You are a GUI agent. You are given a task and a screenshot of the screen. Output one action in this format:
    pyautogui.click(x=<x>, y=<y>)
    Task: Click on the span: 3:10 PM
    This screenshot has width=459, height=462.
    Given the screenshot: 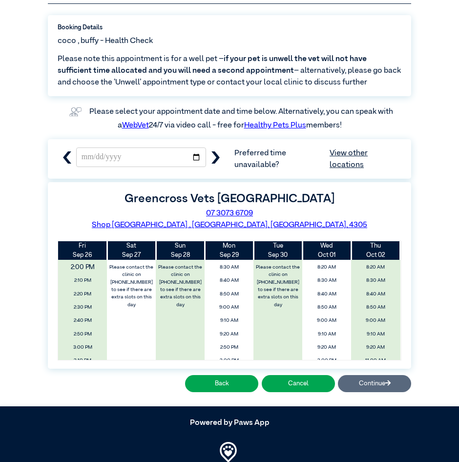 What is the action you would take?
    pyautogui.click(x=83, y=360)
    